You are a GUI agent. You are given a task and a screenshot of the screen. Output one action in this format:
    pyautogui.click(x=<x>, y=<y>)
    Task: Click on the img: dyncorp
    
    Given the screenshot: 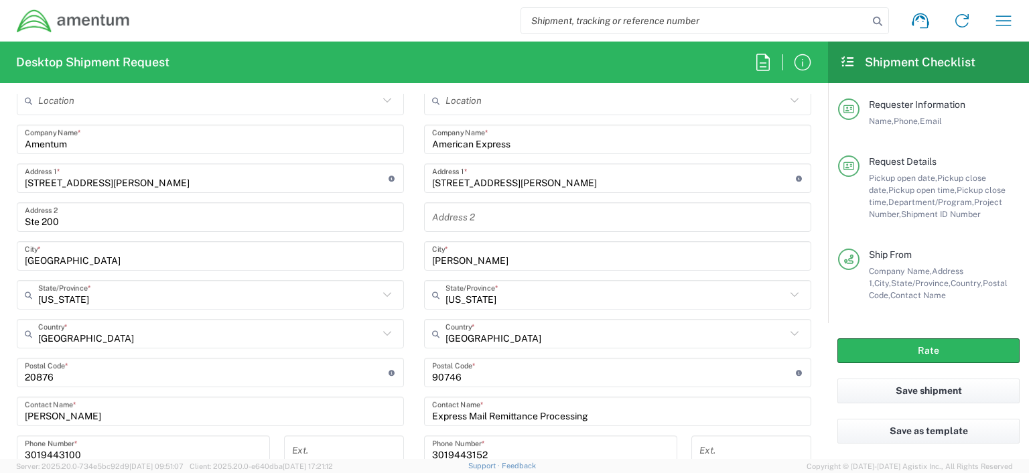 What is the action you would take?
    pyautogui.click(x=73, y=21)
    